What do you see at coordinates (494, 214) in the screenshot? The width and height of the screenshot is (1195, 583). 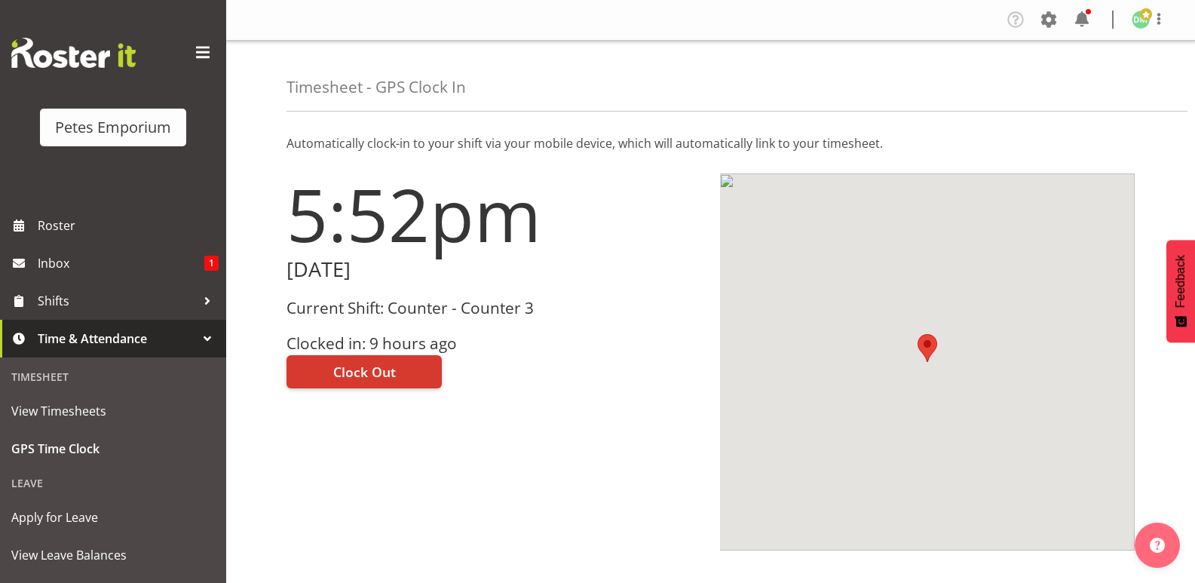 I see `h1: 5:52pm` at bounding box center [494, 214].